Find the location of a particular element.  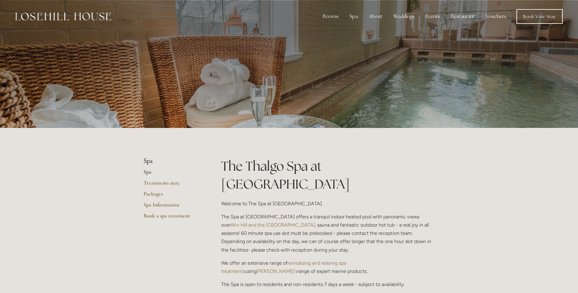

div: Rooms is located at coordinates (331, 16).